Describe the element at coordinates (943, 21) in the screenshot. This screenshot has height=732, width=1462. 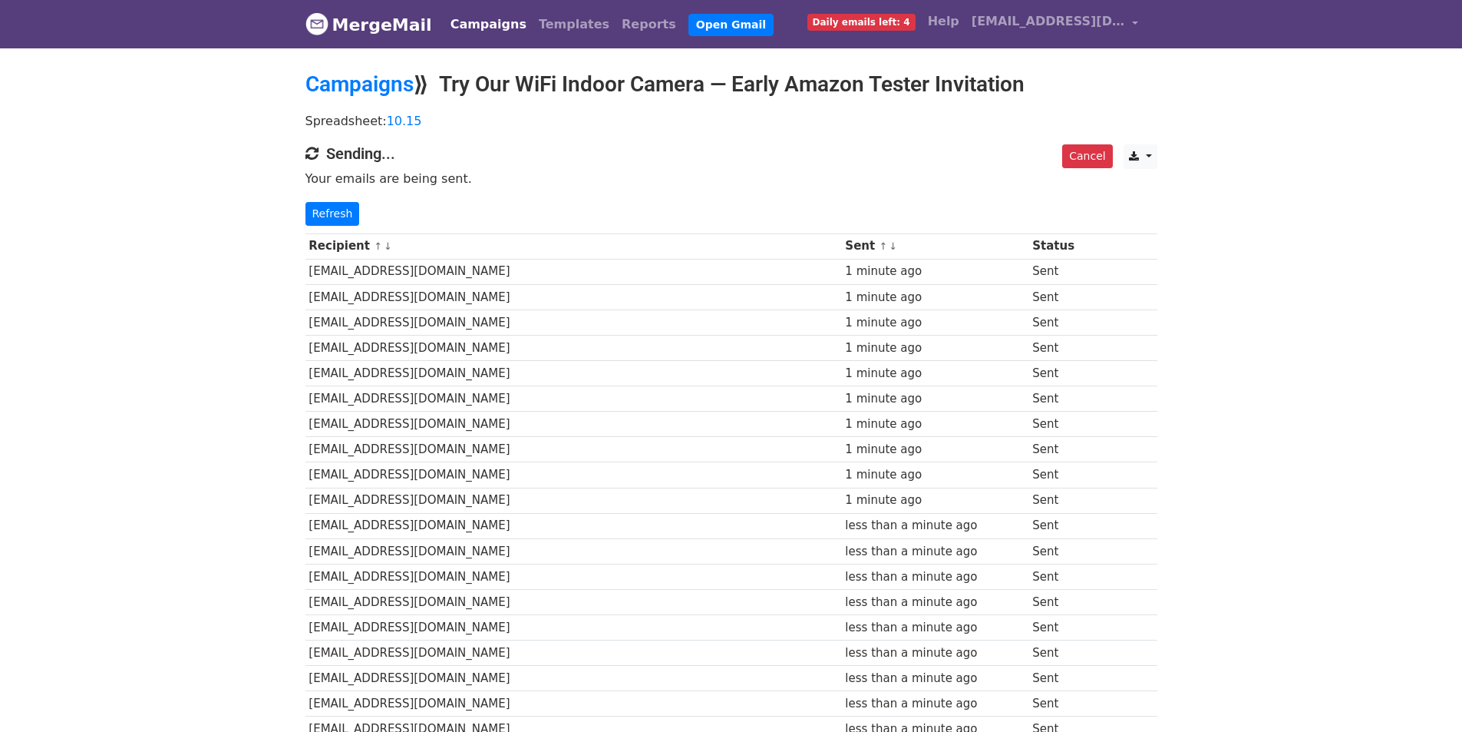
I see `a: Help` at that location.